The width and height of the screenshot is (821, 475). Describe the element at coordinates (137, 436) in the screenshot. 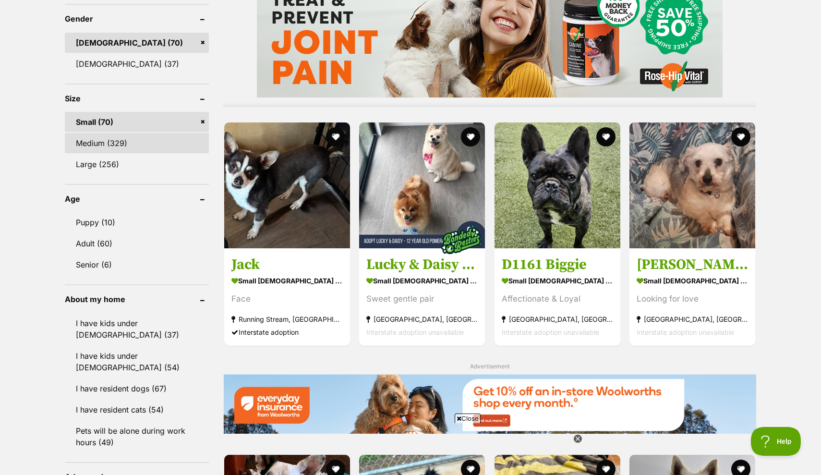

I see `a: Pets will be alone during work hours (49)` at that location.